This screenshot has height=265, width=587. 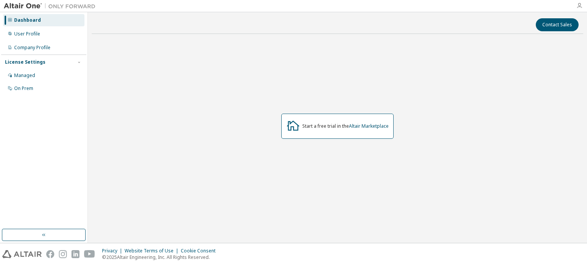 I want to click on p: © 2025 Altair Engineering, Inc. All Rights Reserved., so click(x=161, y=257).